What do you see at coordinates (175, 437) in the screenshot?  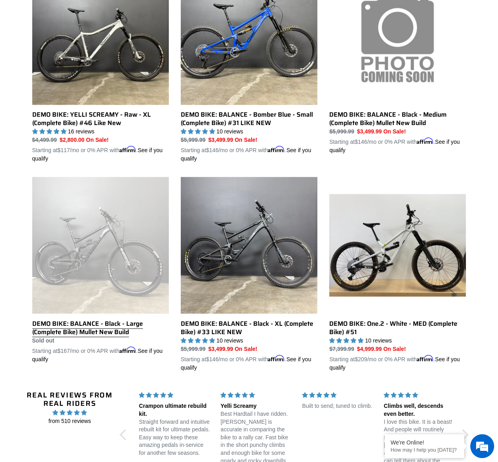 I see `p: Straight forward and intuitive rebuilt kit for ultimate pedals. Easy way to keep these amazing pe...` at bounding box center [175, 437].